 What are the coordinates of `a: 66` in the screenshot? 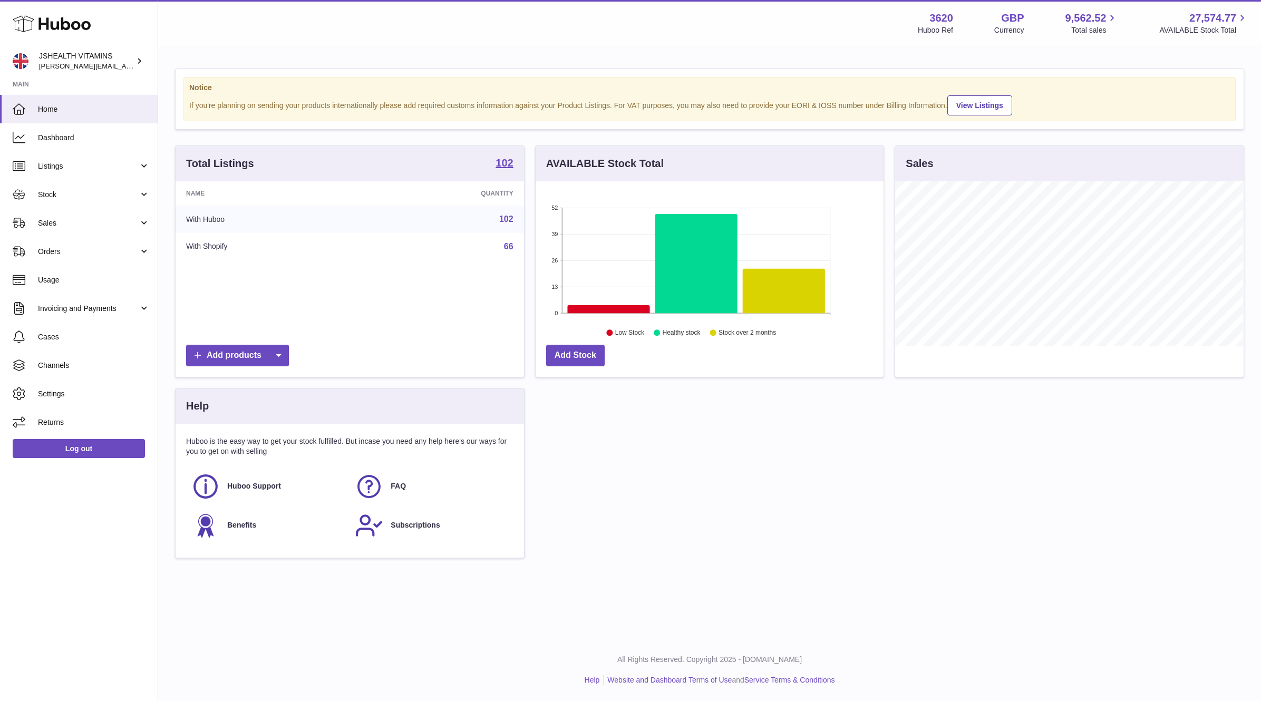 It's located at (509, 246).